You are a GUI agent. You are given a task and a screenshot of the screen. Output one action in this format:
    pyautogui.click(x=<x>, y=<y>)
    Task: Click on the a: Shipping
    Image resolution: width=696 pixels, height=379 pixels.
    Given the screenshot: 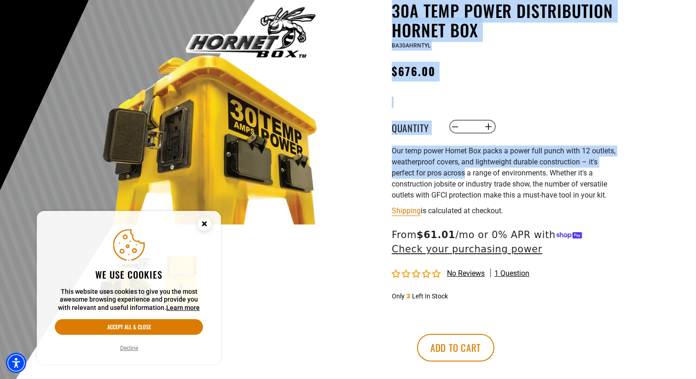 What is the action you would take?
    pyautogui.click(x=406, y=210)
    